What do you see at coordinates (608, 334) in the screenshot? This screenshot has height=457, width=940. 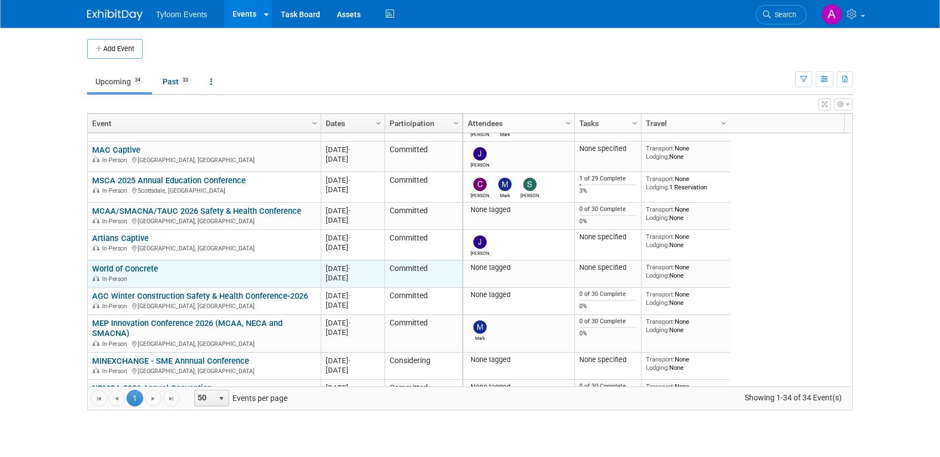 I see `div: 0%` at bounding box center [608, 334].